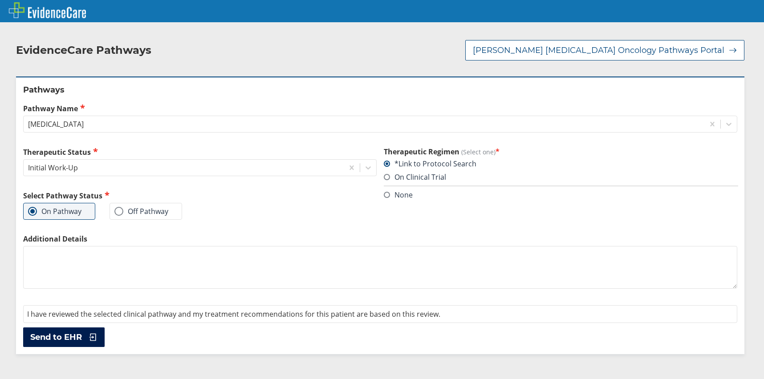 This screenshot has height=379, width=764. What do you see at coordinates (53, 168) in the screenshot?
I see `div: Initial Work-Up` at bounding box center [53, 168].